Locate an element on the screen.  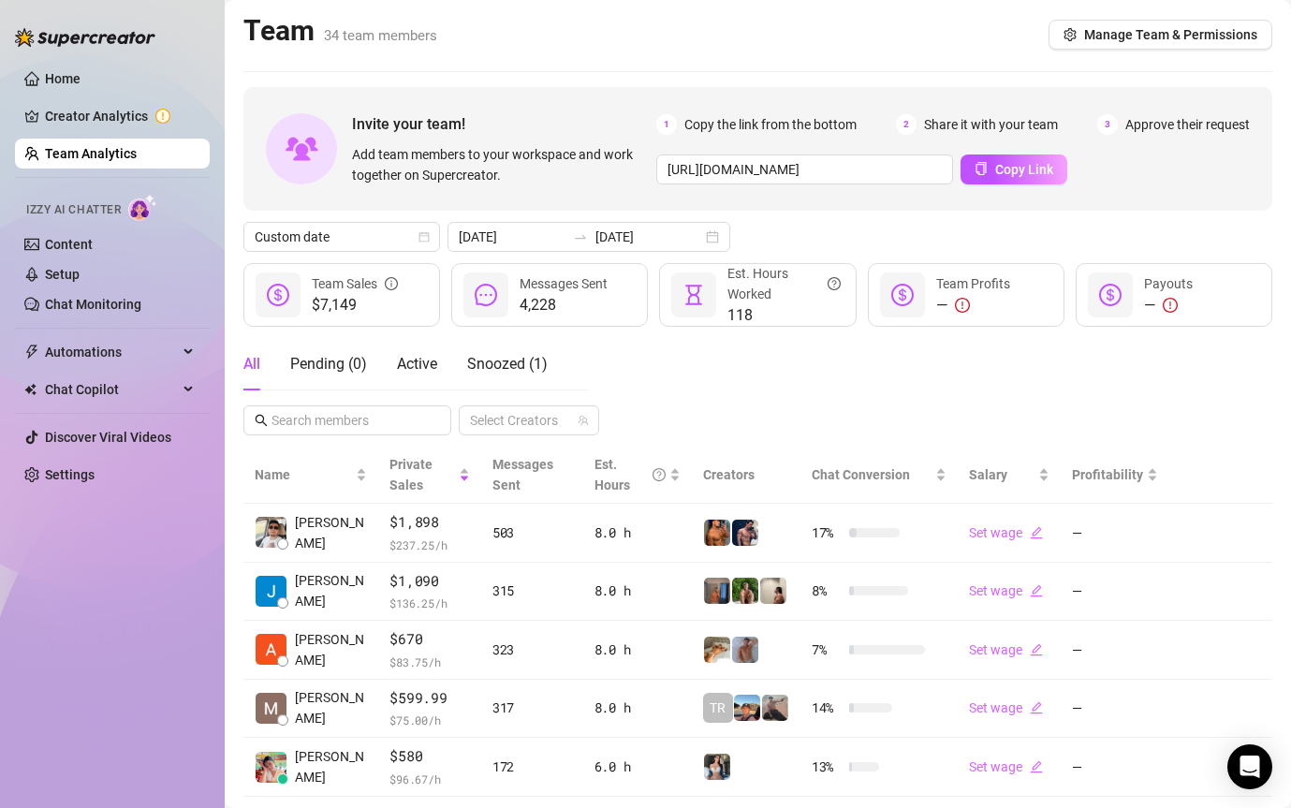
span: $1,898 is located at coordinates (429, 522).